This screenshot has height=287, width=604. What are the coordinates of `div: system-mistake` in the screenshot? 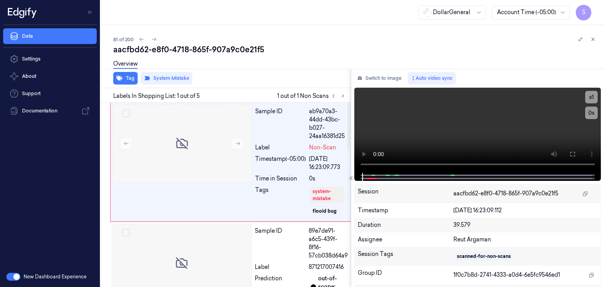 It's located at (327, 195).